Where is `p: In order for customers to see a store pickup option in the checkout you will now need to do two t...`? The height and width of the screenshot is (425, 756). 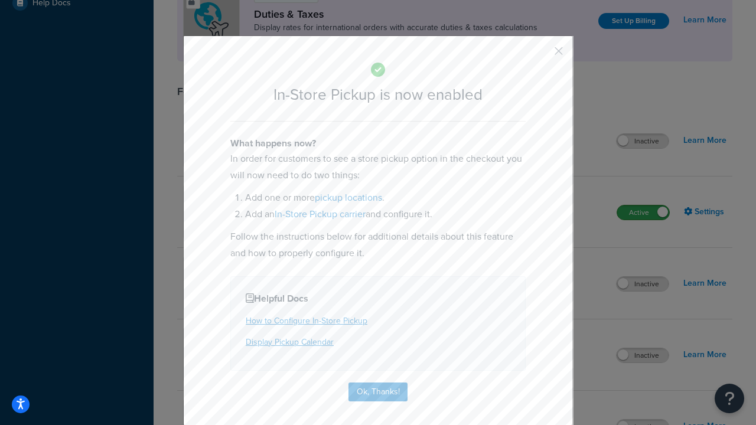
p: In order for customers to see a store pickup option in the checkout you will now need to do two t... is located at coordinates (378, 167).